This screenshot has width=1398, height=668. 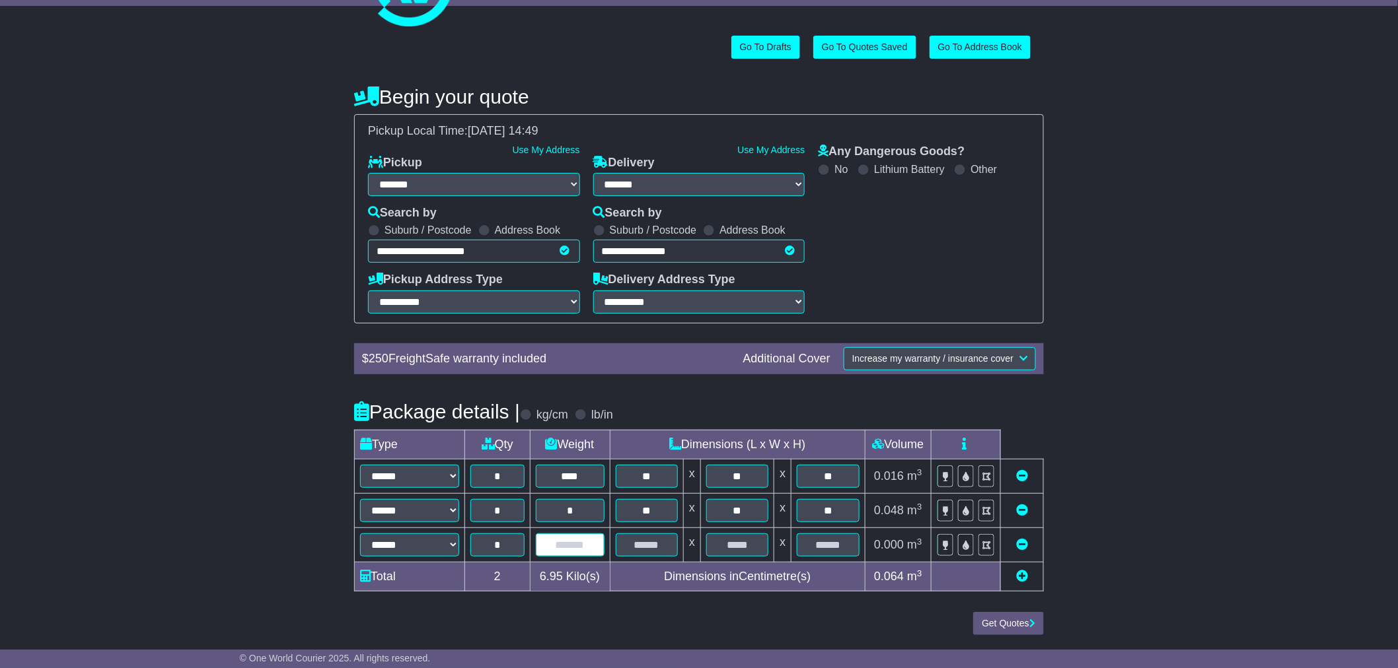 What do you see at coordinates (602, 415) in the screenshot?
I see `label: lb/in` at bounding box center [602, 415].